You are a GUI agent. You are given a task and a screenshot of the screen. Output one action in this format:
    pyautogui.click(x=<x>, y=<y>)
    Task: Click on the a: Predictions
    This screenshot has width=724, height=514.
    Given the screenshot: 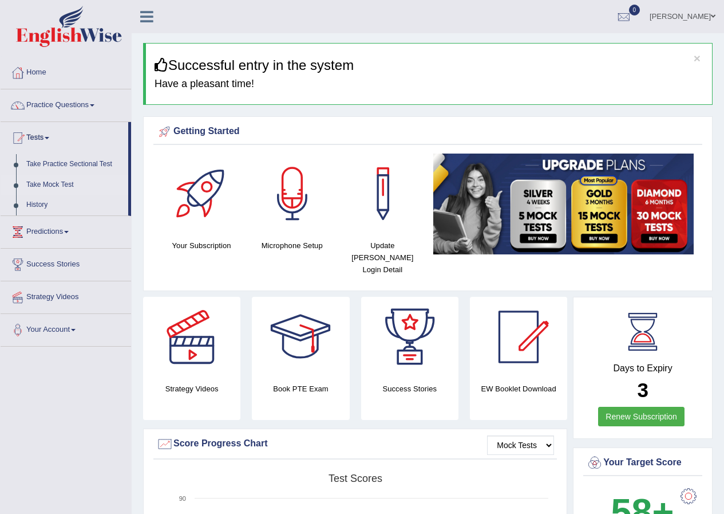 What is the action you would take?
    pyautogui.click(x=66, y=230)
    